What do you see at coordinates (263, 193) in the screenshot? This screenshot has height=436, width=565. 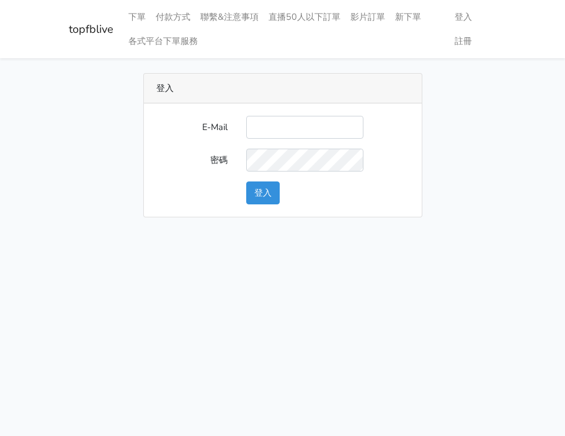 I see `button: 登入` at bounding box center [263, 193].